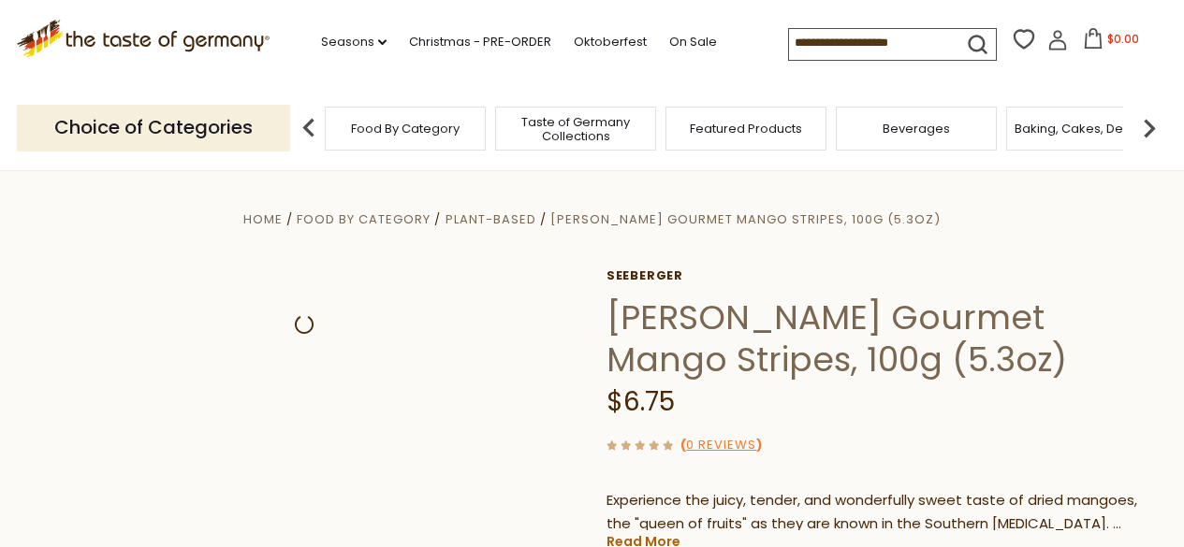 The height and width of the screenshot is (547, 1184). Describe the element at coordinates (153, 127) in the screenshot. I see `p: Choice of Categories` at that location.